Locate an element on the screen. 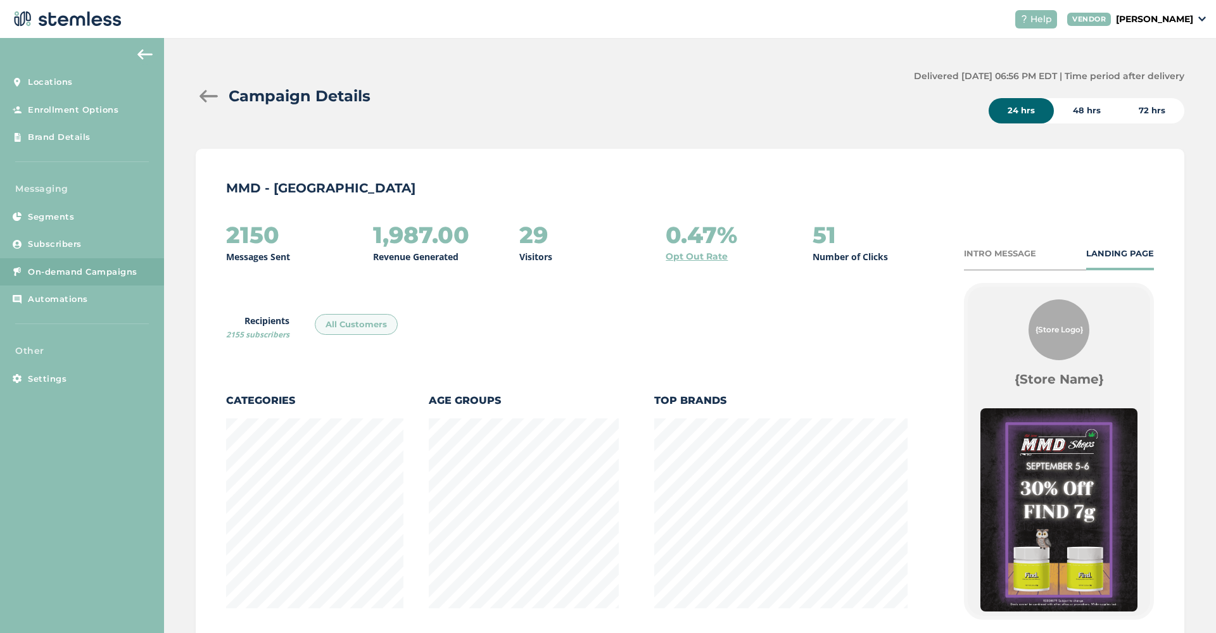 The height and width of the screenshot is (633, 1216). img: icon-help-white-03924b79.svg is located at coordinates (1024, 19).